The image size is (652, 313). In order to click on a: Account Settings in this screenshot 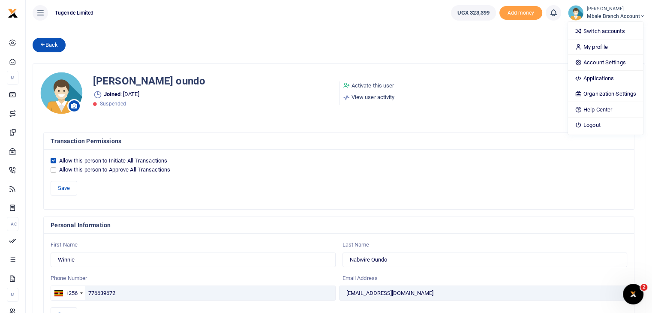, I will do `click(605, 63)`.